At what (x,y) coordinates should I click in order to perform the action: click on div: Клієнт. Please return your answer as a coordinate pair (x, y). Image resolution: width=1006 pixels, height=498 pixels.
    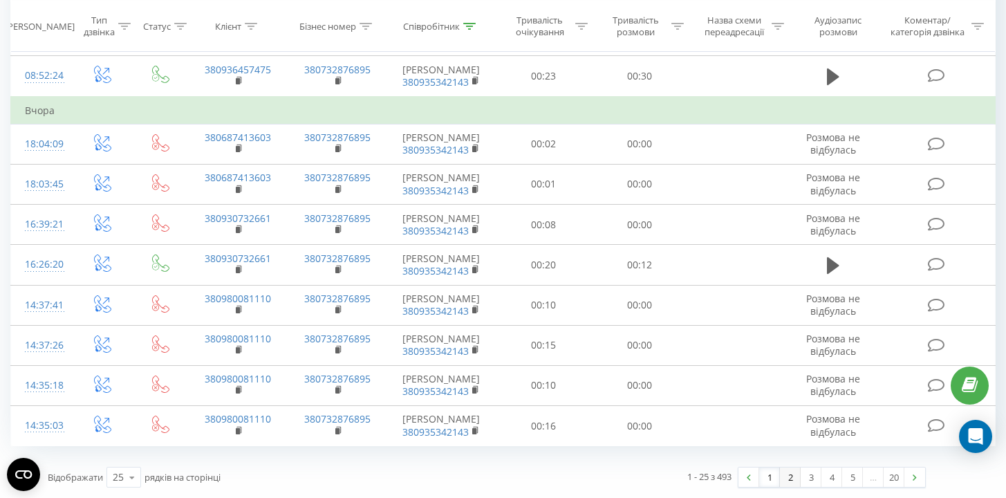
    Looking at the image, I should click on (228, 26).